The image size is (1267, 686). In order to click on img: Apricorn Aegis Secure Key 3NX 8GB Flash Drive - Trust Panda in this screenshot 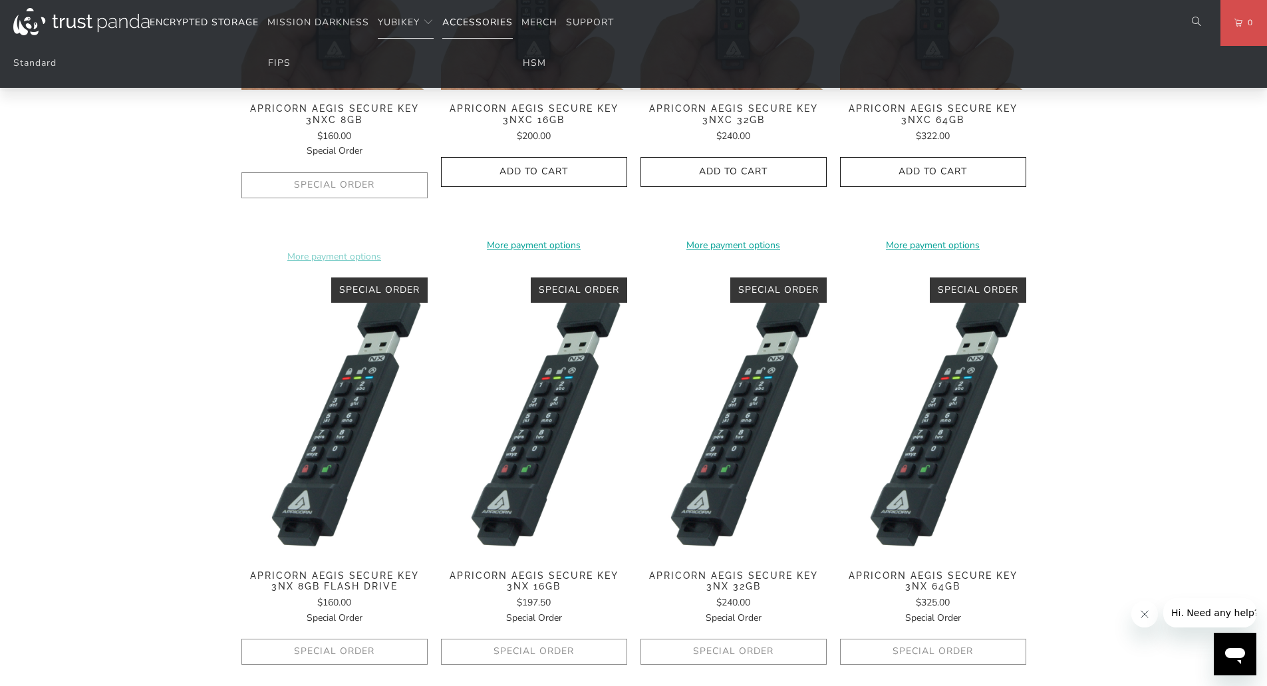, I will do `click(335, 417)`.